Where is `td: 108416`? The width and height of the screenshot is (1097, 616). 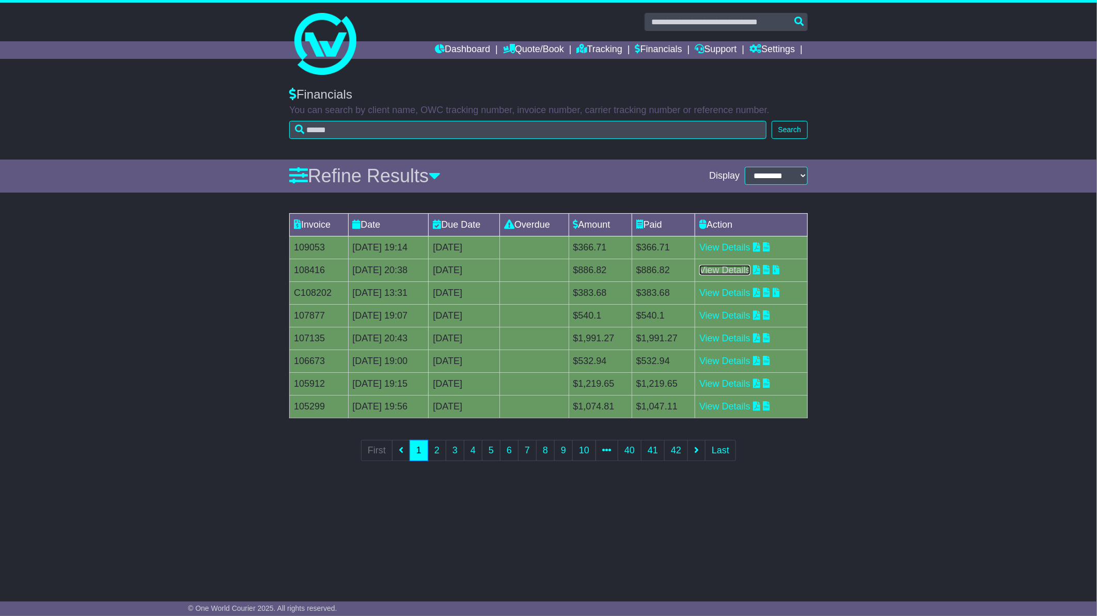 td: 108416 is located at coordinates (319, 270).